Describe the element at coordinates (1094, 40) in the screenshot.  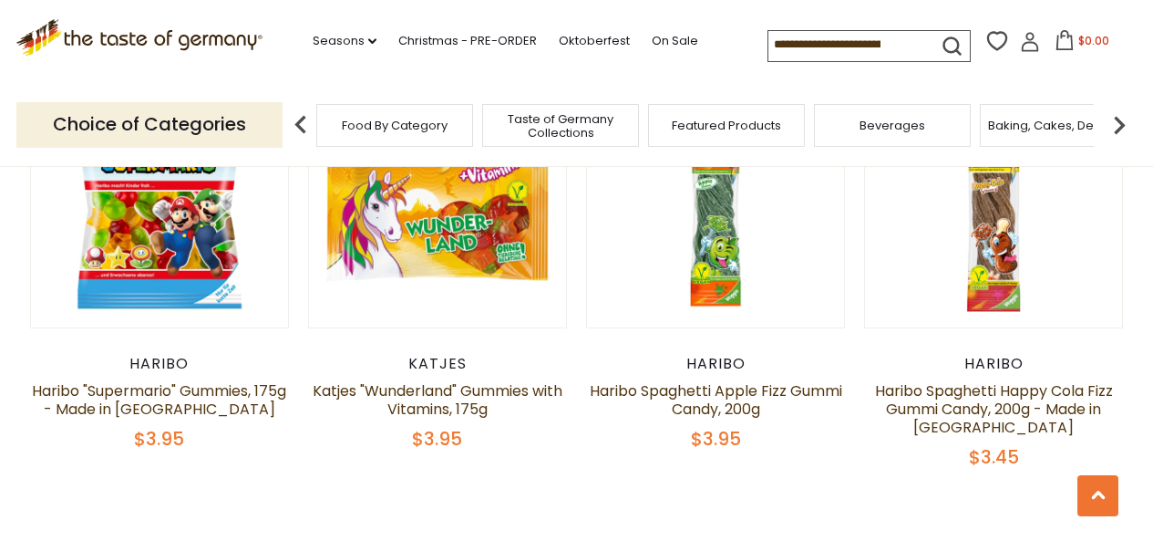
I see `span: $0.00` at that location.